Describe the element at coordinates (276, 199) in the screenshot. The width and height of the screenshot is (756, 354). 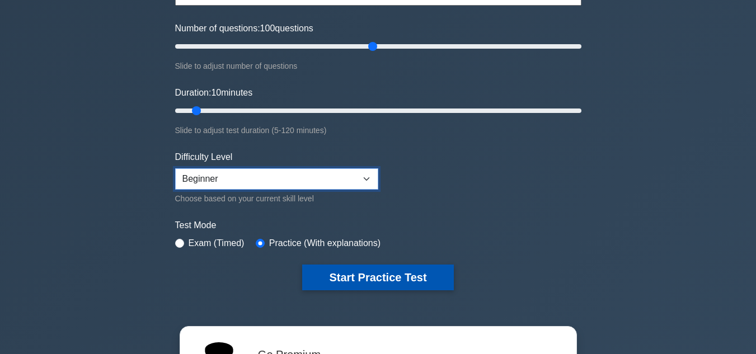
I see `div: Choose based on your current skill level` at that location.